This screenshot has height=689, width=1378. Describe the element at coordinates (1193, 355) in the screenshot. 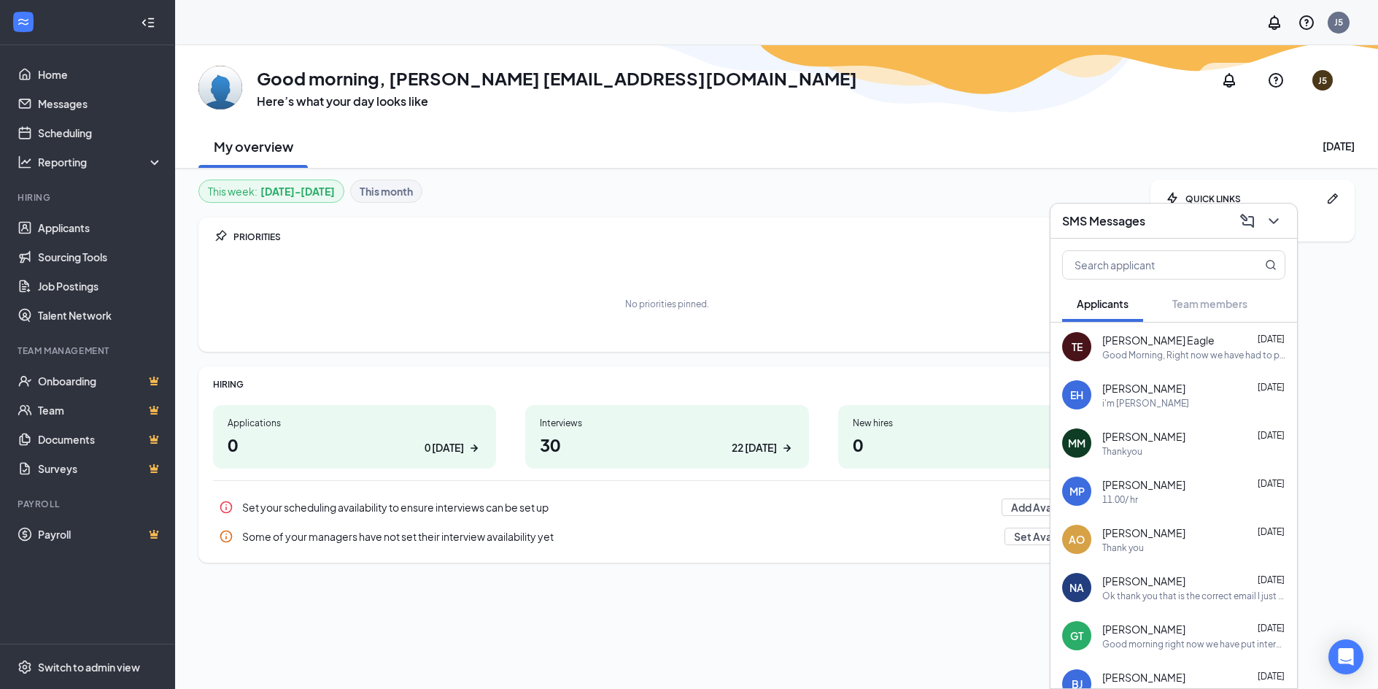

I see `div: Good Morning, Right now we have had to pause hiring due to the fact the restaurant is still under...` at that location.